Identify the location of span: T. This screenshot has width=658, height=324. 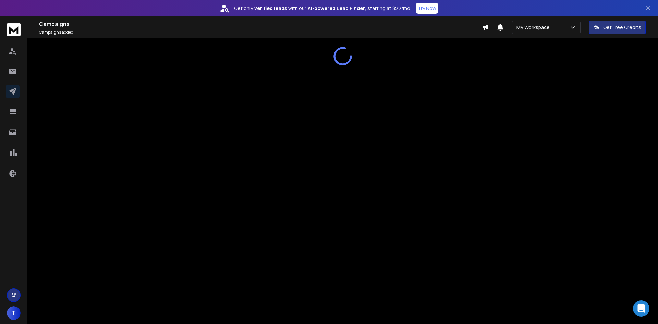
(14, 313).